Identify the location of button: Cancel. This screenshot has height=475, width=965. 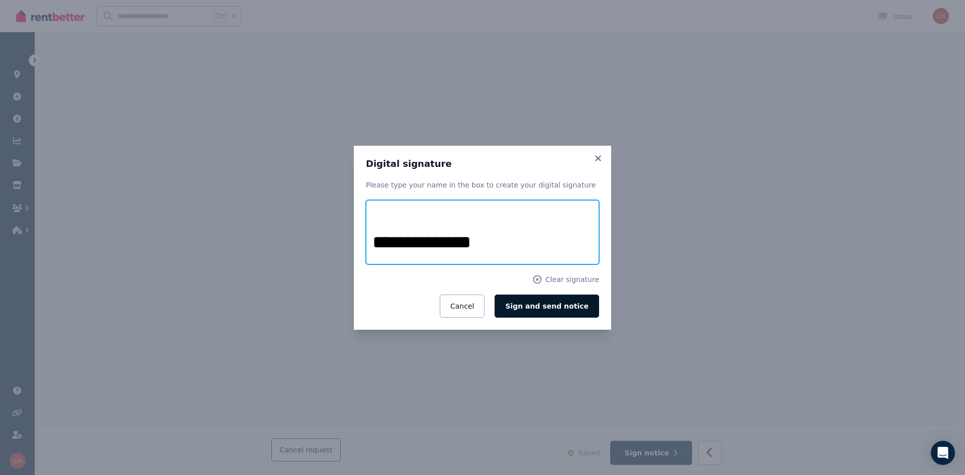
(462, 306).